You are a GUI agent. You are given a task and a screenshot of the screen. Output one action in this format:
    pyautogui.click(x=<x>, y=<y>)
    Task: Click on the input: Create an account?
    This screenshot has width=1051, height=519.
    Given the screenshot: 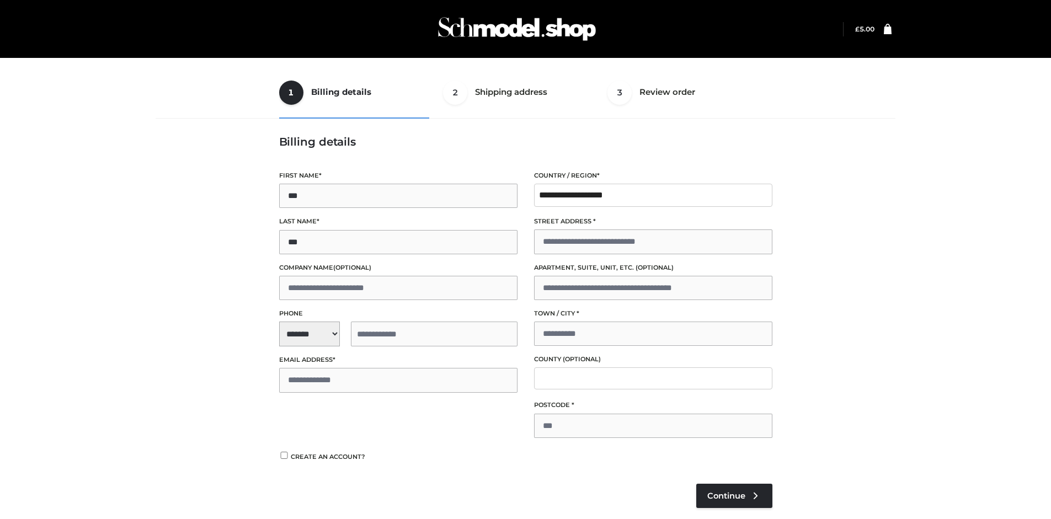 What is the action you would take?
    pyautogui.click(x=284, y=455)
    